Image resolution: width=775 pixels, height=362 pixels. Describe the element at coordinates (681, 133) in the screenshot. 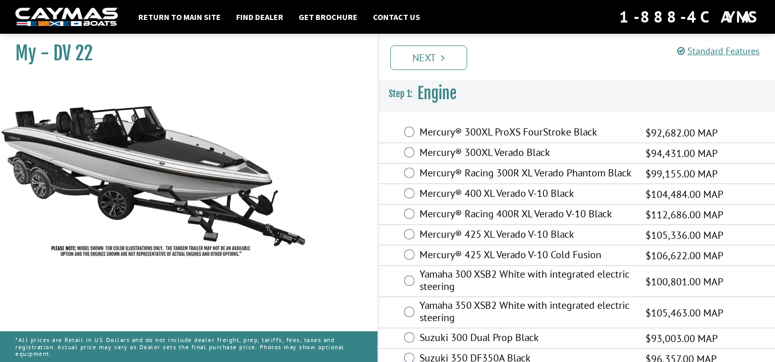

I see `span: $92,682.00 MAP` at that location.